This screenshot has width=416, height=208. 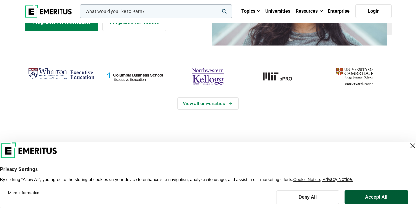 What do you see at coordinates (281, 76) in the screenshot?
I see `a: MIT-xPRO` at bounding box center [281, 76].